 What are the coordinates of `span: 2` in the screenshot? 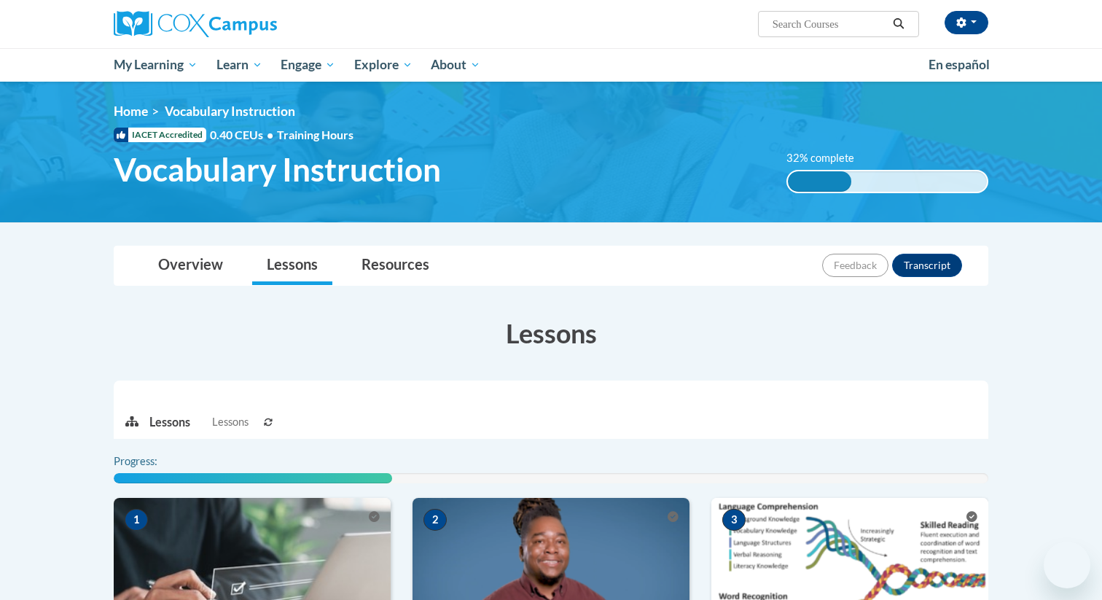 It's located at (435, 520).